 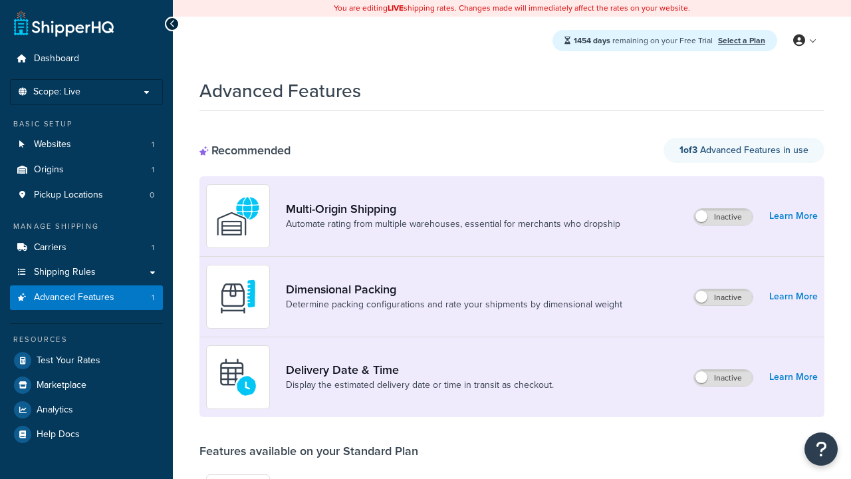 What do you see at coordinates (86, 409) in the screenshot?
I see `li: Analytics` at bounding box center [86, 409].